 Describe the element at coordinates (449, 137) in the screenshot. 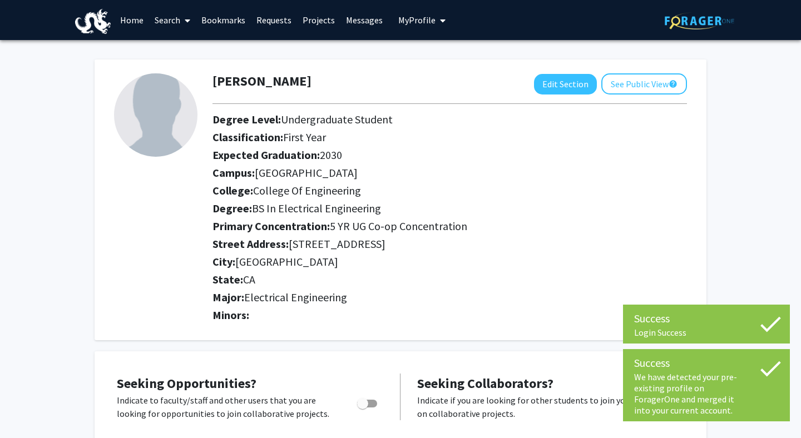

I see `h2: Classification:` at that location.